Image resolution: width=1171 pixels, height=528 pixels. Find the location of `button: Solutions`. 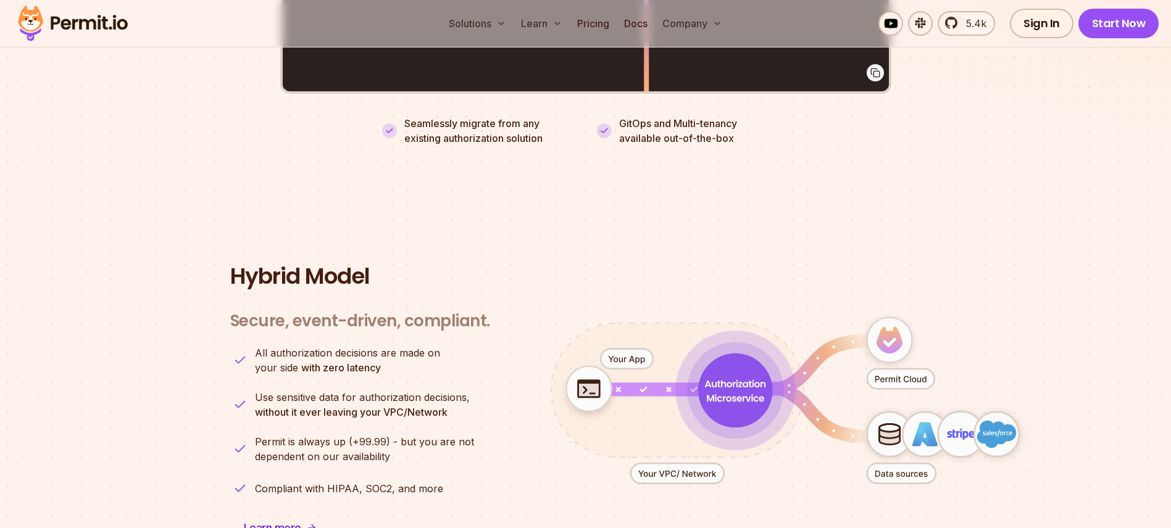

button: Solutions is located at coordinates (477, 23).